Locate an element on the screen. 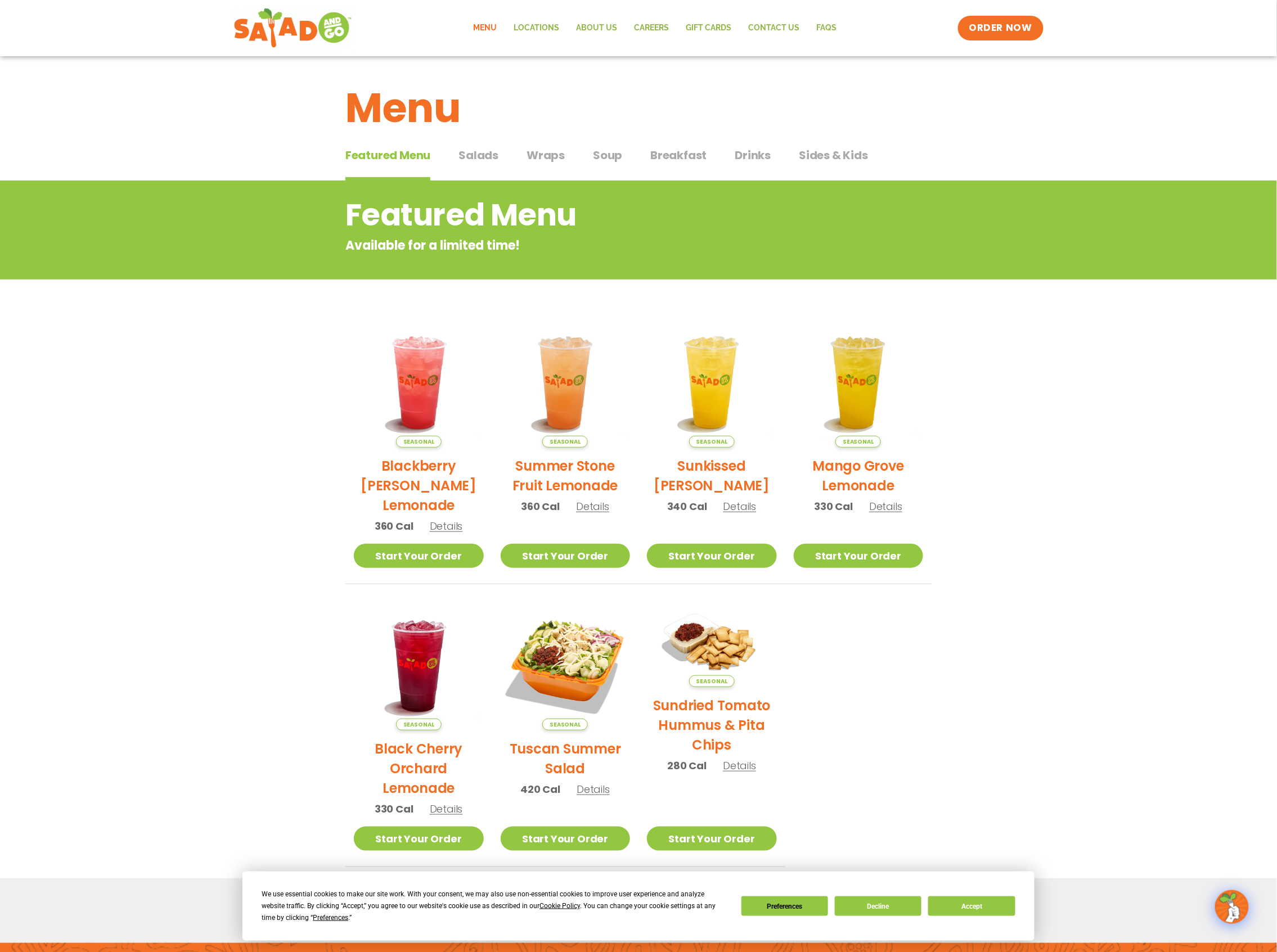 The height and width of the screenshot is (952, 1277). img: Product photo for Sunkissed Yuzu Lemonade is located at coordinates (711, 382).